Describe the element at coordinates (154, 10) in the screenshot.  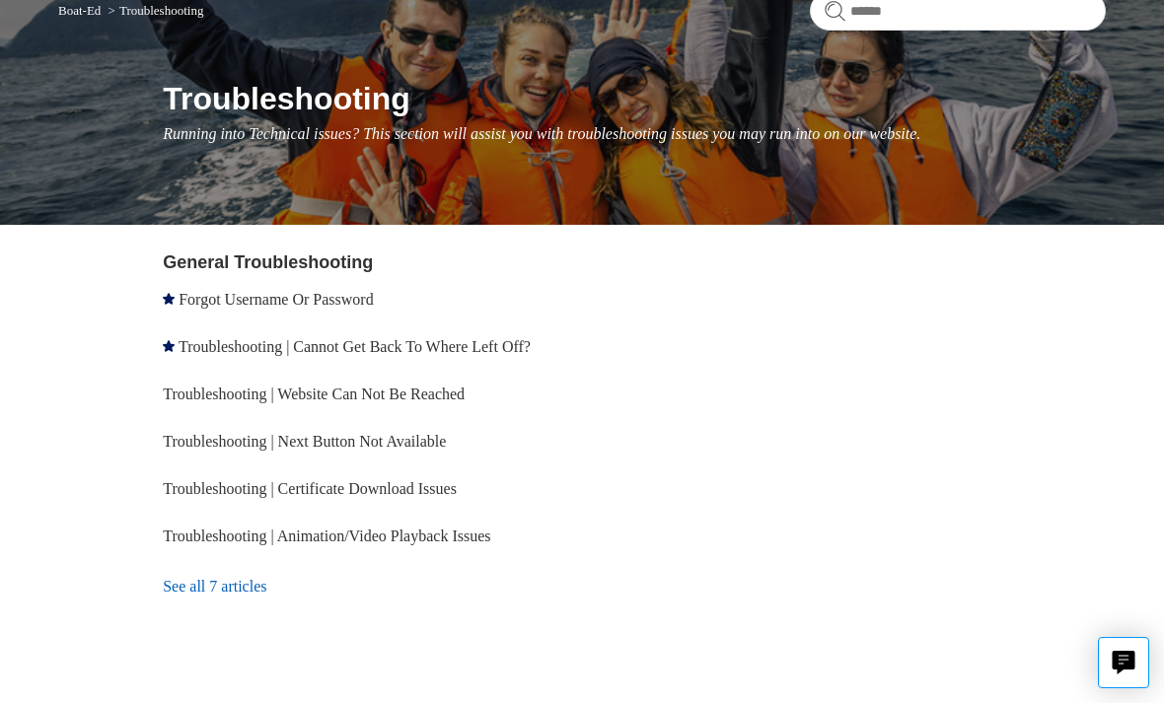
I see `li: Troubleshooting` at that location.